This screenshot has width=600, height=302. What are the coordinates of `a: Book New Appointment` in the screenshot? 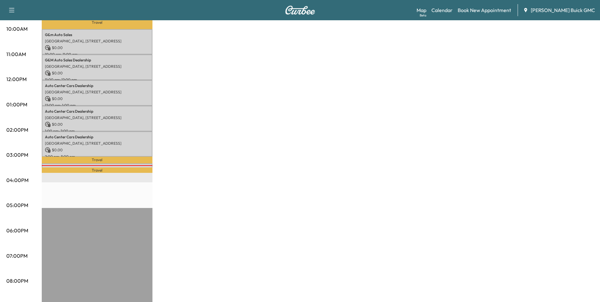 It's located at (484, 10).